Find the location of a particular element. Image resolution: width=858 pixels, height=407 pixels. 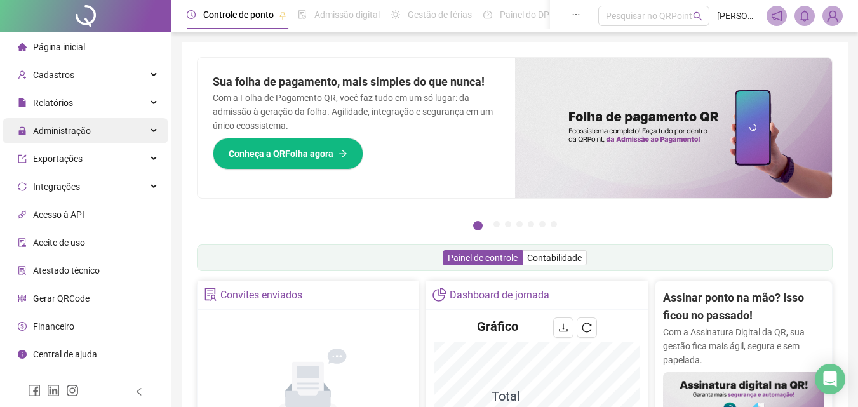

span: Atestado técnico is located at coordinates (66, 270).